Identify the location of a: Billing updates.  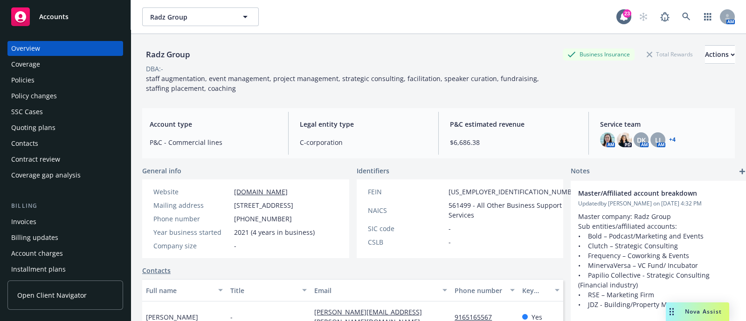
(65, 238).